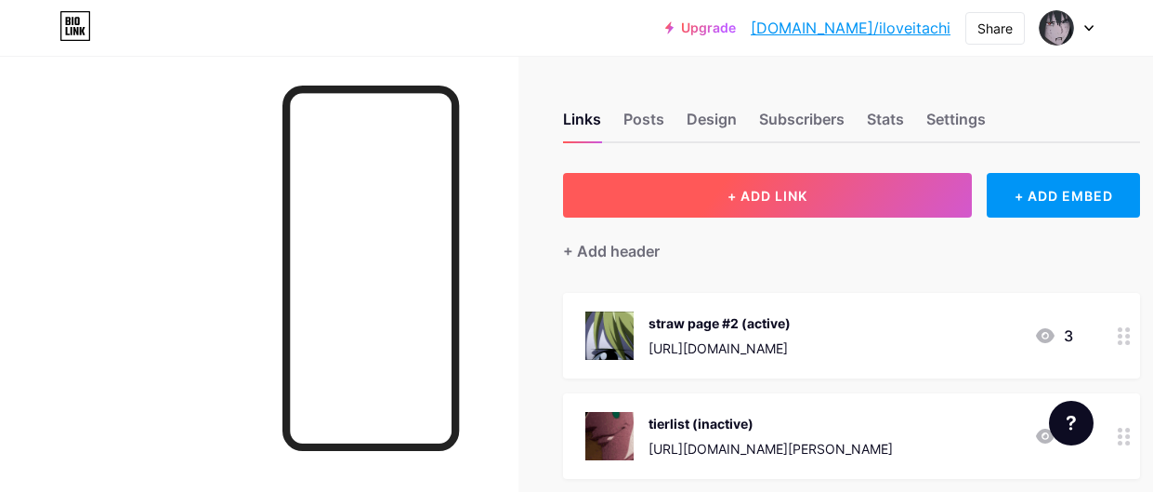 Image resolution: width=1153 pixels, height=492 pixels. I want to click on div: Subscribers, so click(802, 125).